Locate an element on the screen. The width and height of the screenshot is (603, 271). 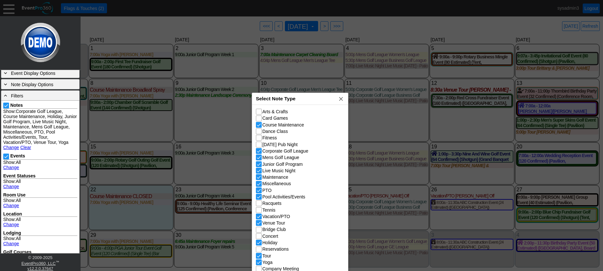
span: Note Display Options is located at coordinates (32, 84).